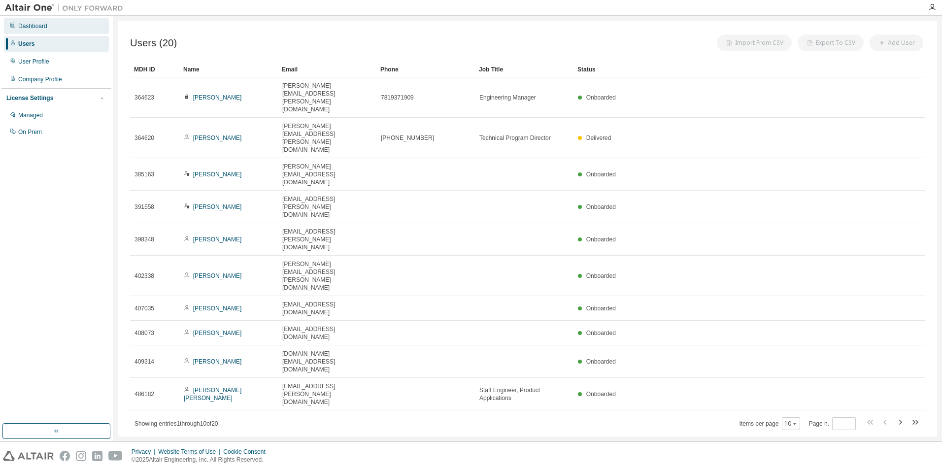 The width and height of the screenshot is (942, 470). What do you see at coordinates (524, 394) in the screenshot?
I see `span: Staff Engineer, Product Applications` at bounding box center [524, 394].